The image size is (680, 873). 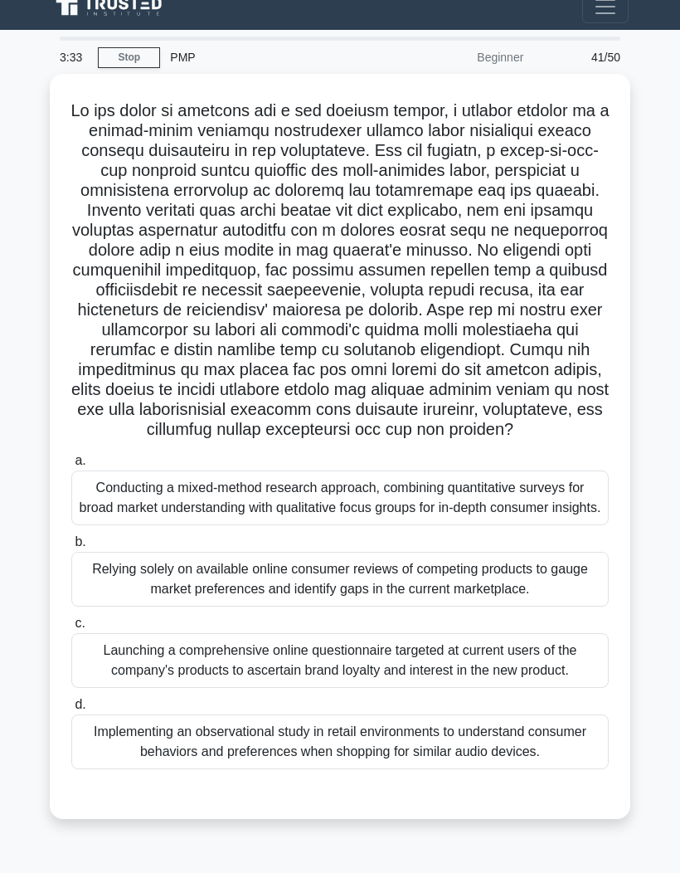 I want to click on div: PMP, so click(x=274, y=57).